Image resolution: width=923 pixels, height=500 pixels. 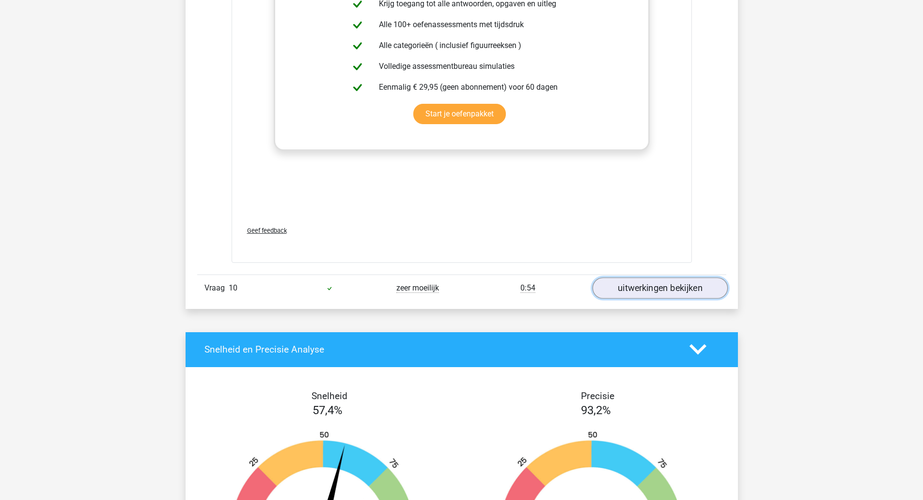 I want to click on span: Geef feedback, so click(x=267, y=230).